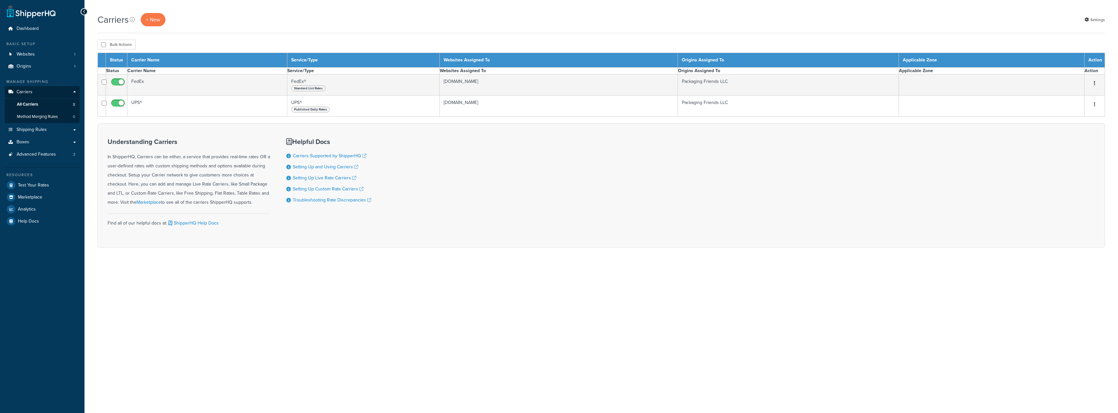 Image resolution: width=1118 pixels, height=413 pixels. What do you see at coordinates (42, 54) in the screenshot?
I see `li: Websites` at bounding box center [42, 54].